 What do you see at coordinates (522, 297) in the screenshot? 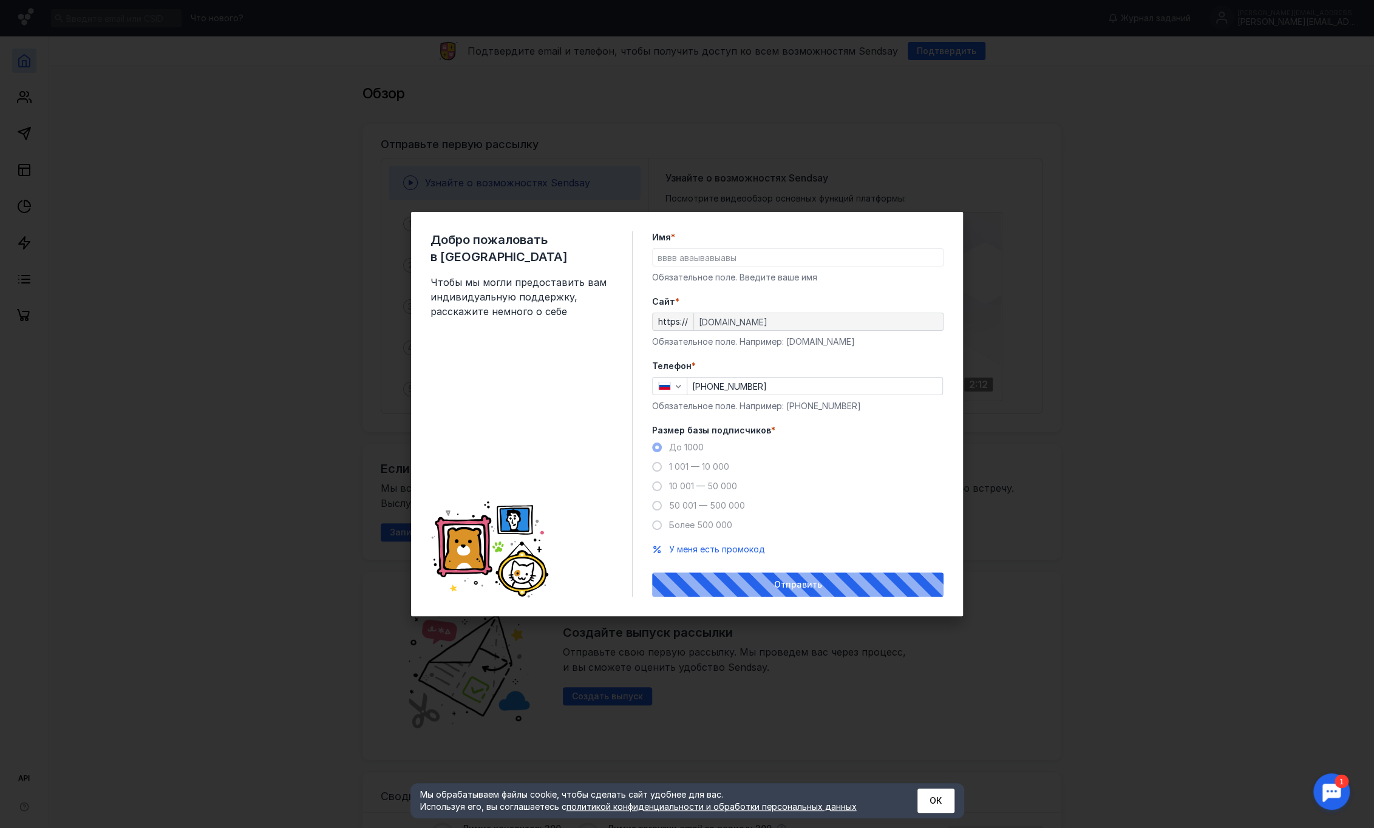
I see `span: Чтобы мы могли предоставить вам индивидуальную поддержку, расскажите немного о себе` at bounding box center [522, 297].